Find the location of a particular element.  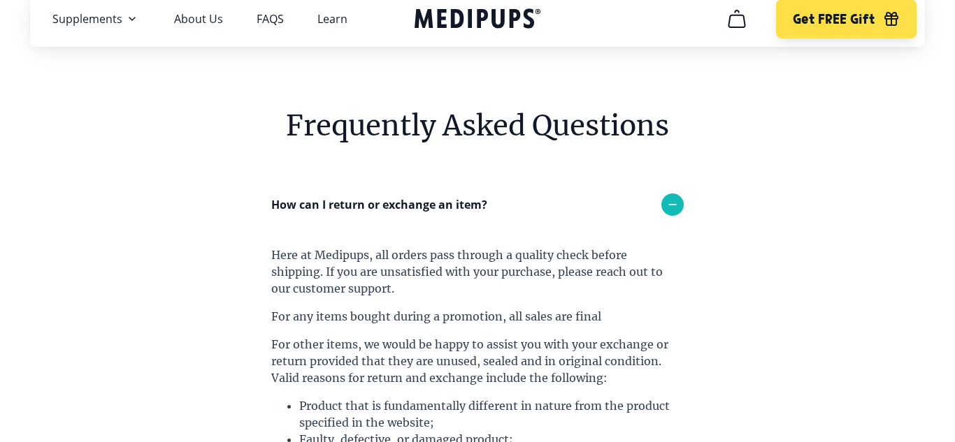

p: For any items bought during a promotion, all sales are final is located at coordinates (477, 317).